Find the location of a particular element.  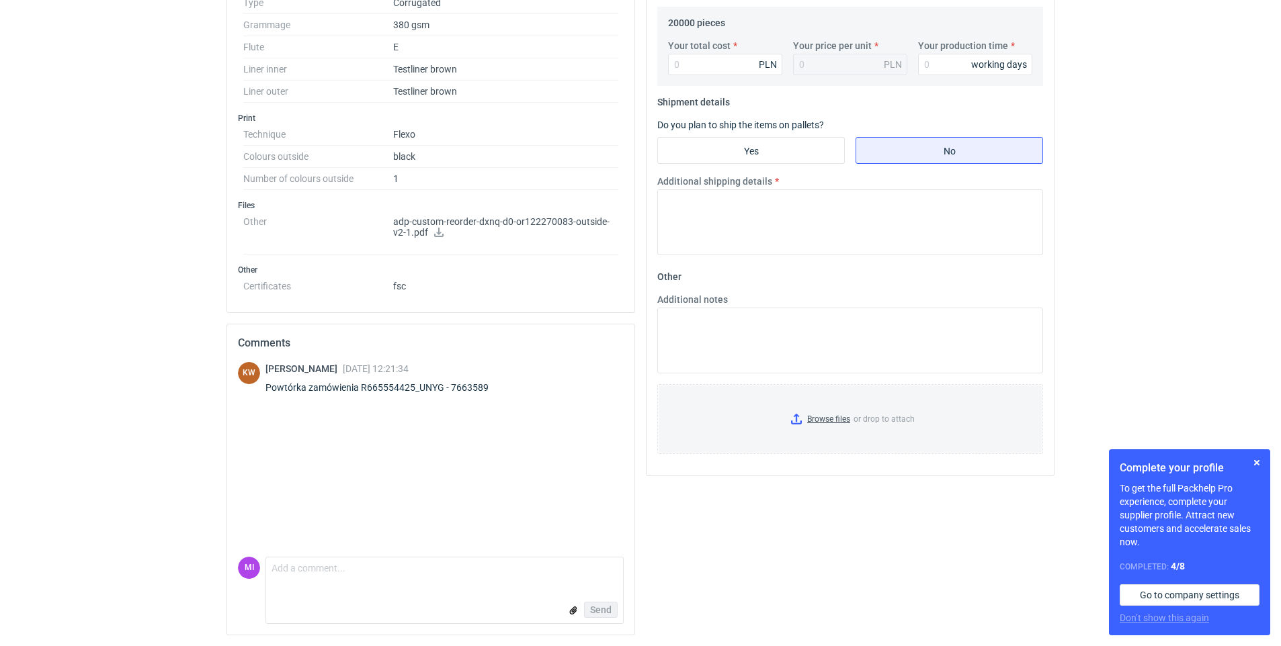

dt: Liner outer is located at coordinates (318, 91).